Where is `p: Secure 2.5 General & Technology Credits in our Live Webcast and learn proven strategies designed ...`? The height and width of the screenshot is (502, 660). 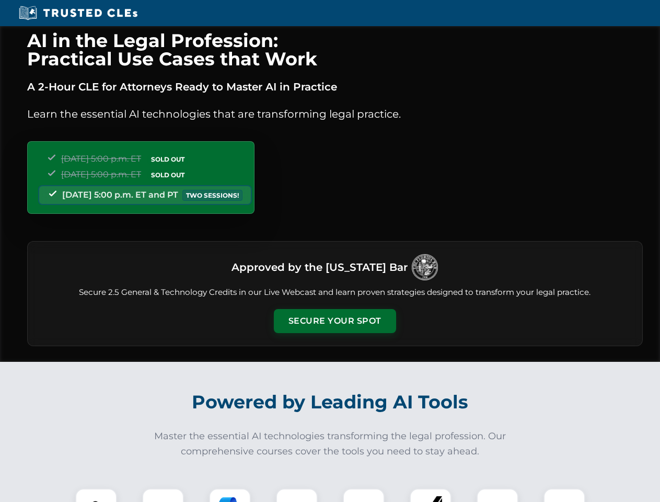 p: Secure 2.5 General & Technology Credits in our Live Webcast and learn proven strategies designed ... is located at coordinates (335, 292).